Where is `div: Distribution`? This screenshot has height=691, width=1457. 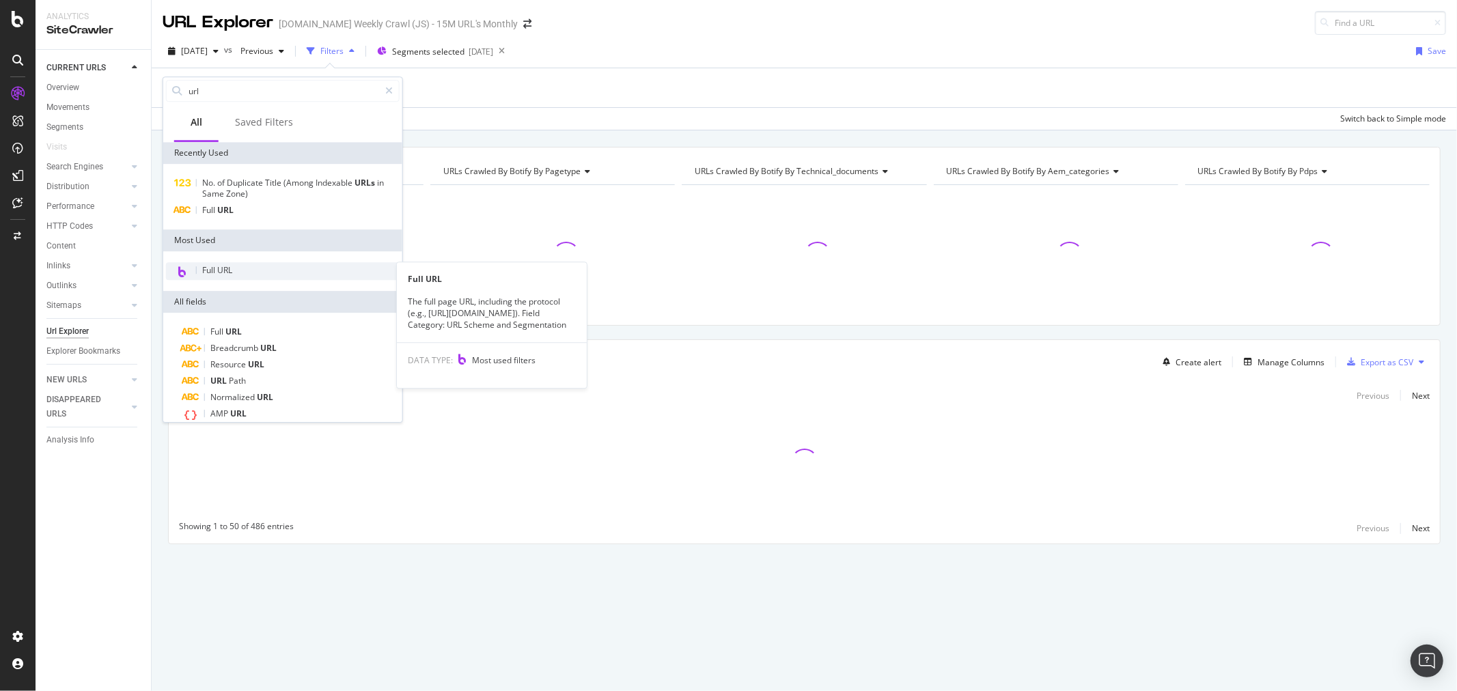
div: Distribution is located at coordinates (68, 186).